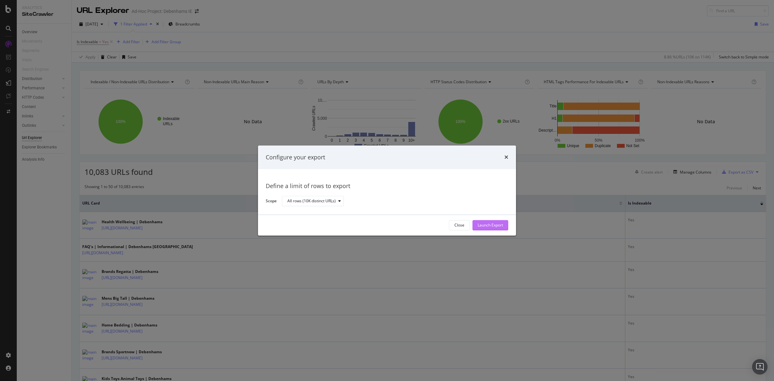  Describe the element at coordinates (506, 157) in the screenshot. I see `div: times` at that location.